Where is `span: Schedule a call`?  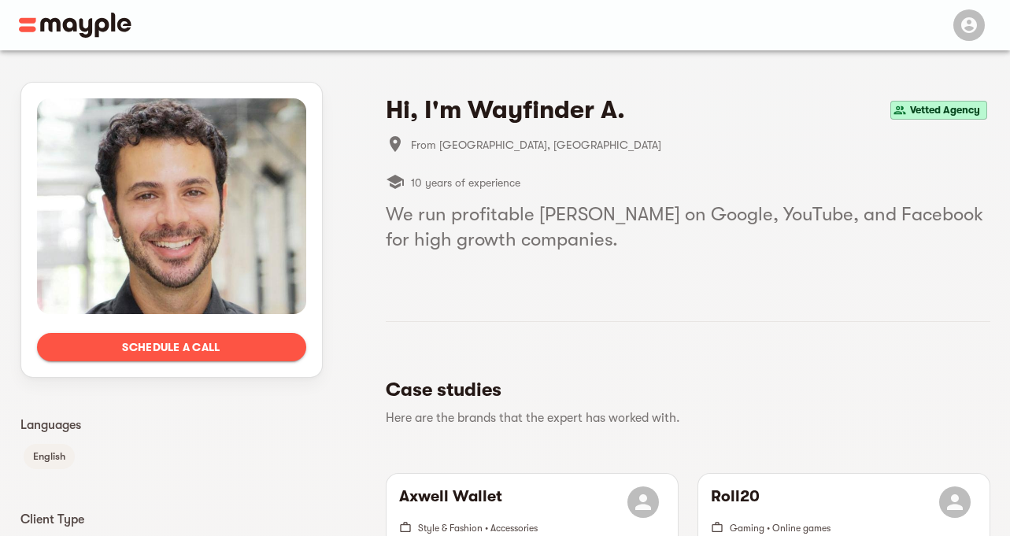
span: Schedule a call is located at coordinates (172, 347).